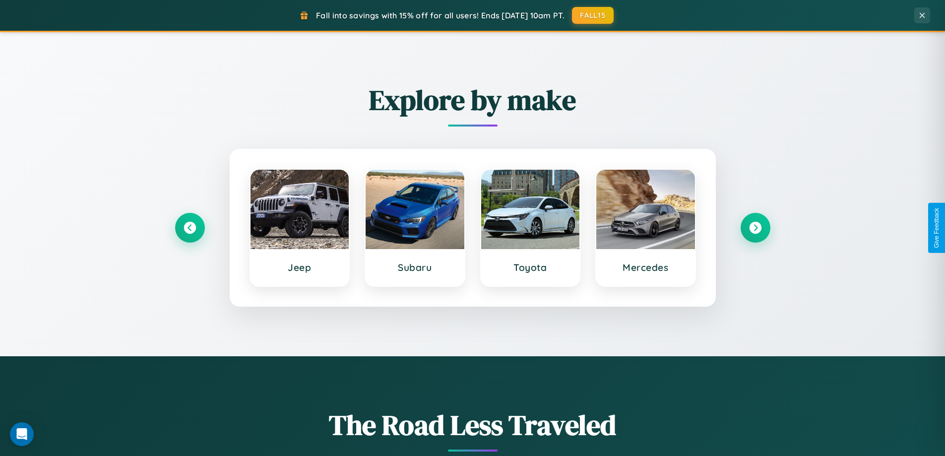  I want to click on h3: Jeep, so click(300, 267).